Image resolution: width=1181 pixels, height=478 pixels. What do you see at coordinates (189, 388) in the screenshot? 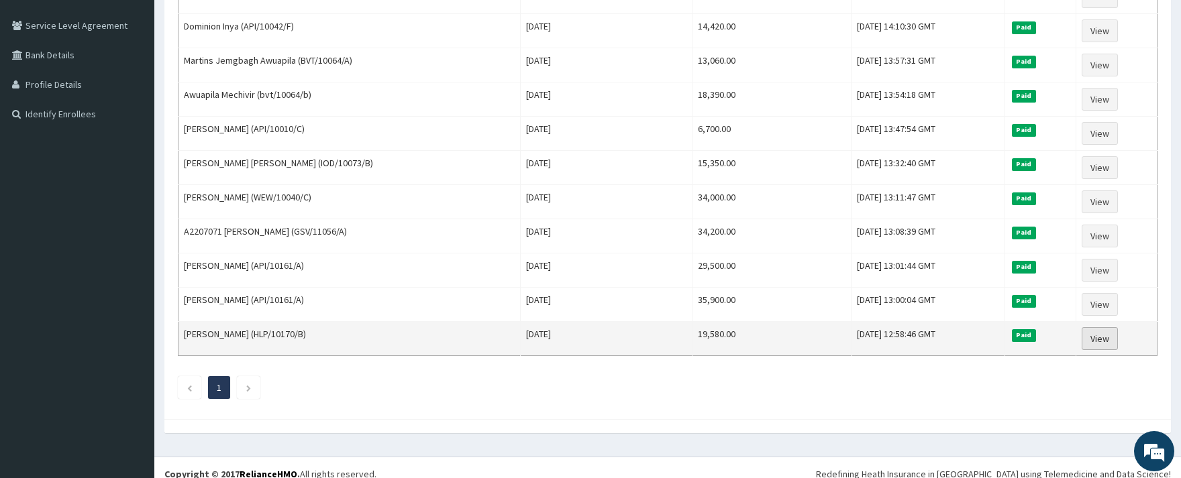
I see `a: Previous page` at bounding box center [189, 388].